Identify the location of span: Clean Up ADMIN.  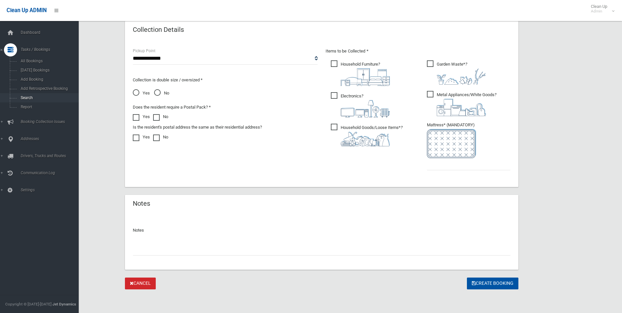
(27, 10).